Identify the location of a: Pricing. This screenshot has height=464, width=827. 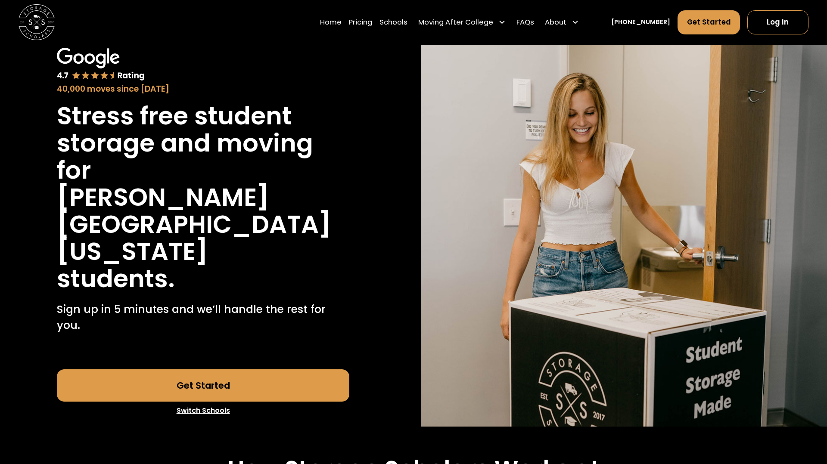
(360, 22).